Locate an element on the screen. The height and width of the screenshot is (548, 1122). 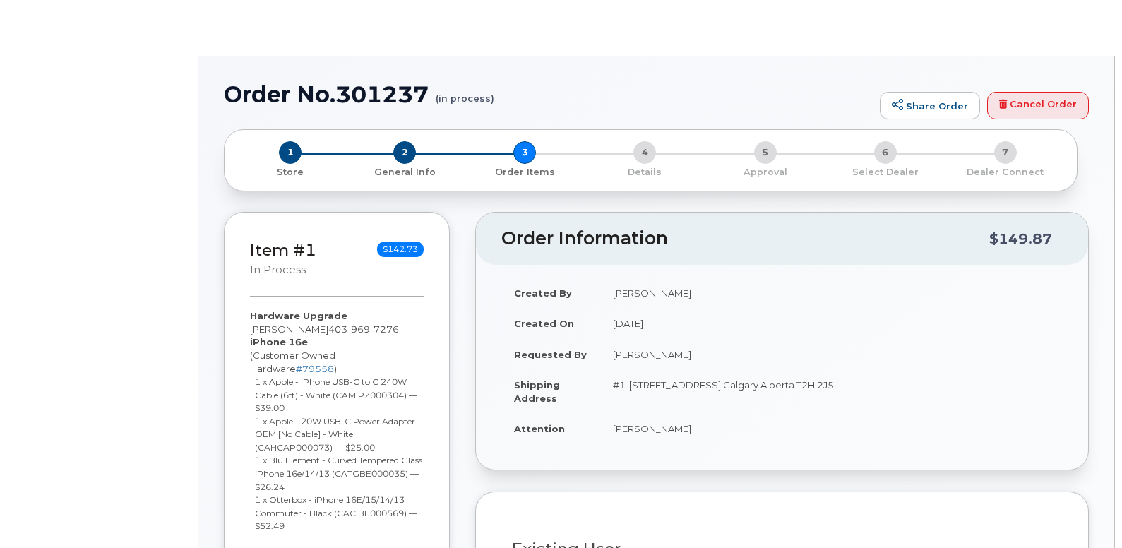
small: 1 x Blu Element - Curved Tempered Glass iPhone 16e/14/13 (CATGBE000035) — $26.24 is located at coordinates (338, 473).